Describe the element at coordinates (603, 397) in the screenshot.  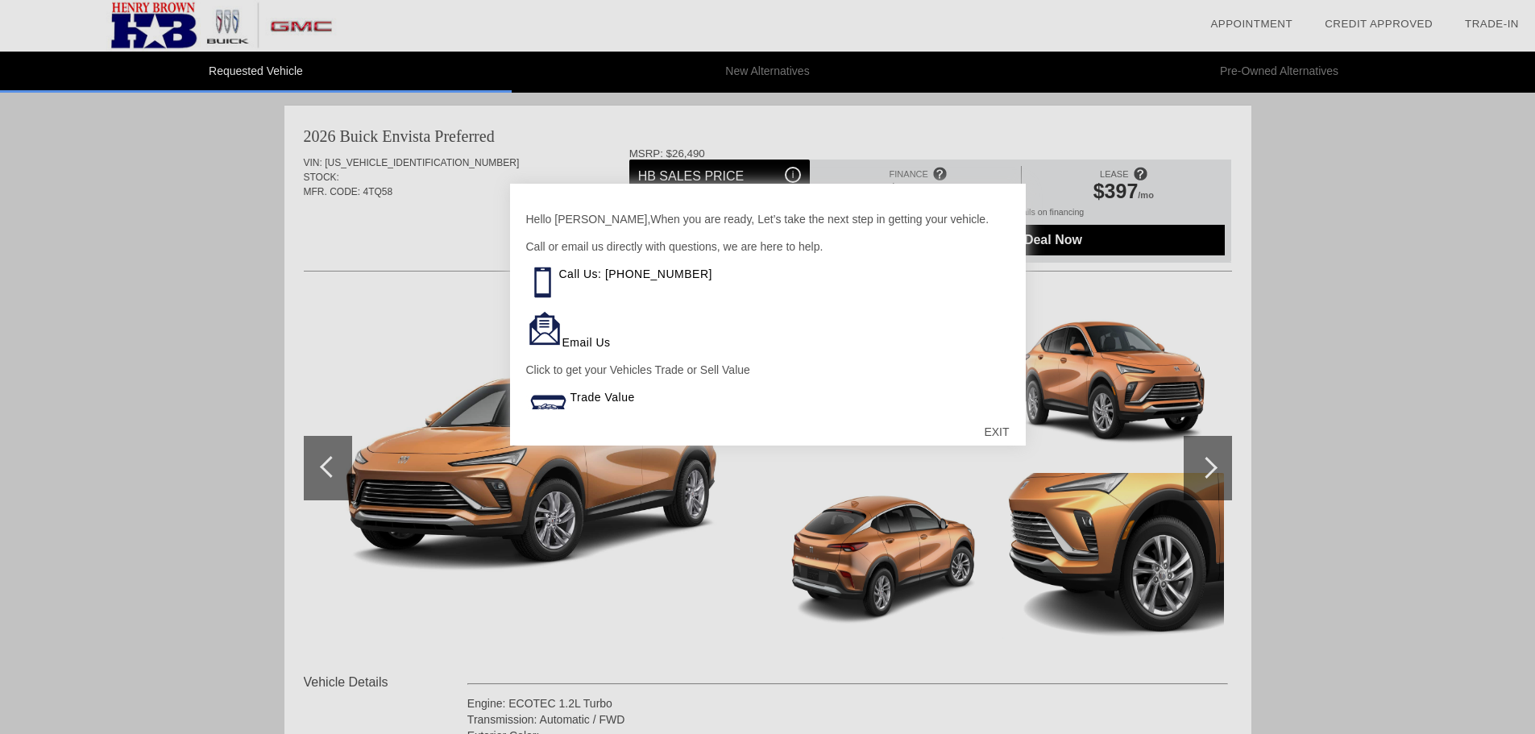
I see `a: Trade Value` at that location.